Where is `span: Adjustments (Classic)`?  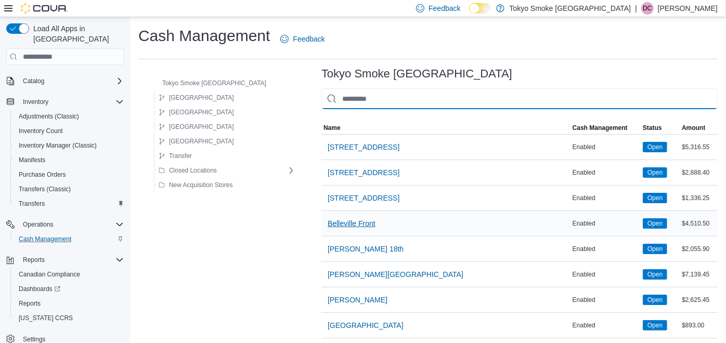
span: Adjustments (Classic) is located at coordinates (49, 116).